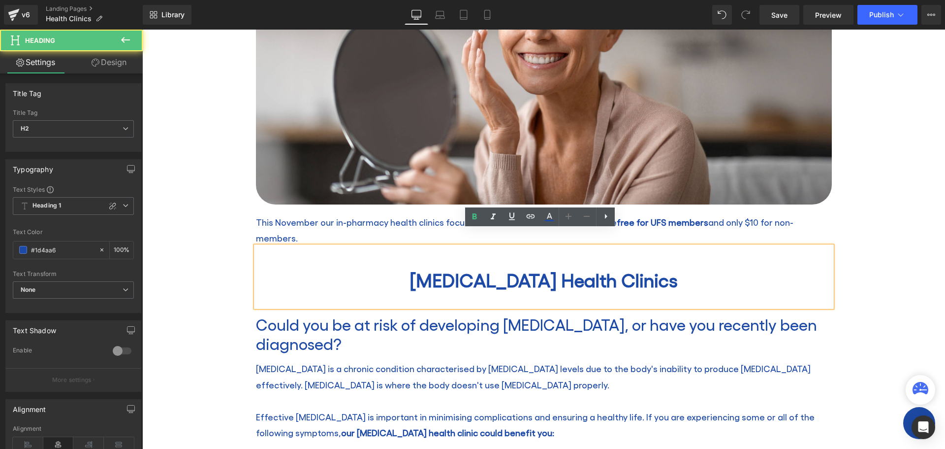 The width and height of the screenshot is (945, 449). What do you see at coordinates (520, 192) in the screenshot?
I see `strong: free for UFS members` at bounding box center [520, 192].